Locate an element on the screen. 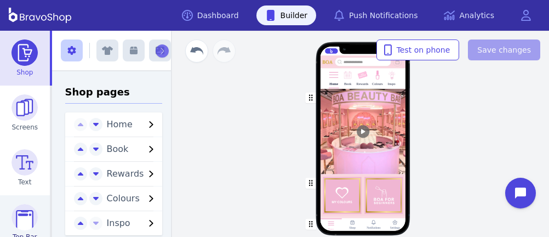  a: Analytics is located at coordinates (469, 15).